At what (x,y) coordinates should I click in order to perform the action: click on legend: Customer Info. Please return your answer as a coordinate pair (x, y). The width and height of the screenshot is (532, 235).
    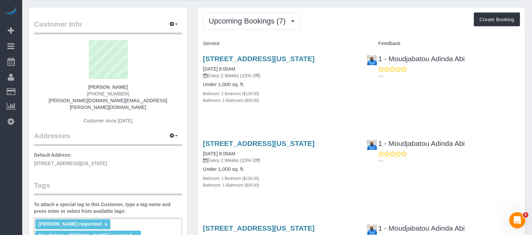
    Looking at the image, I should click on (108, 27).